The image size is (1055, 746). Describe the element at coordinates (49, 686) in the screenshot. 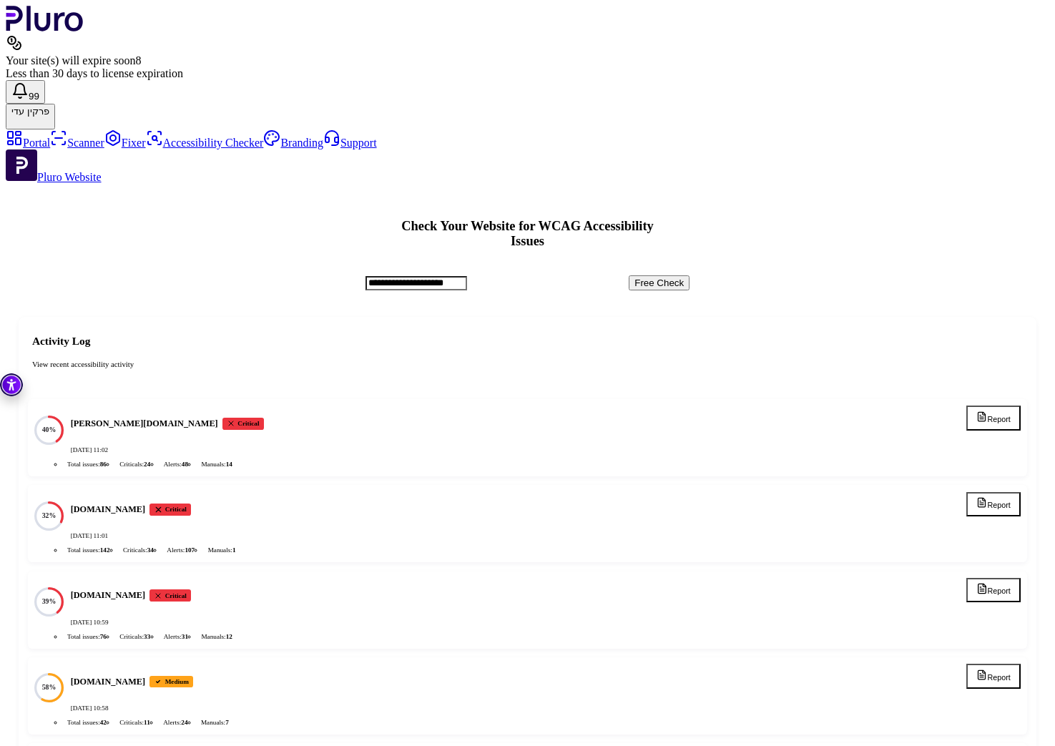

I see `text: 58%` at that location.